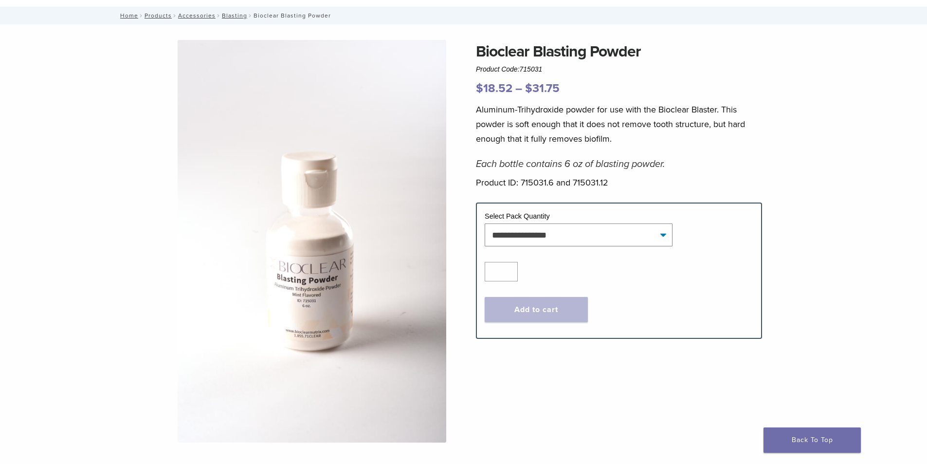 This screenshot has width=927, height=464. Describe the element at coordinates (517, 216) in the screenshot. I see `label: Select Pack Quantity` at that location.